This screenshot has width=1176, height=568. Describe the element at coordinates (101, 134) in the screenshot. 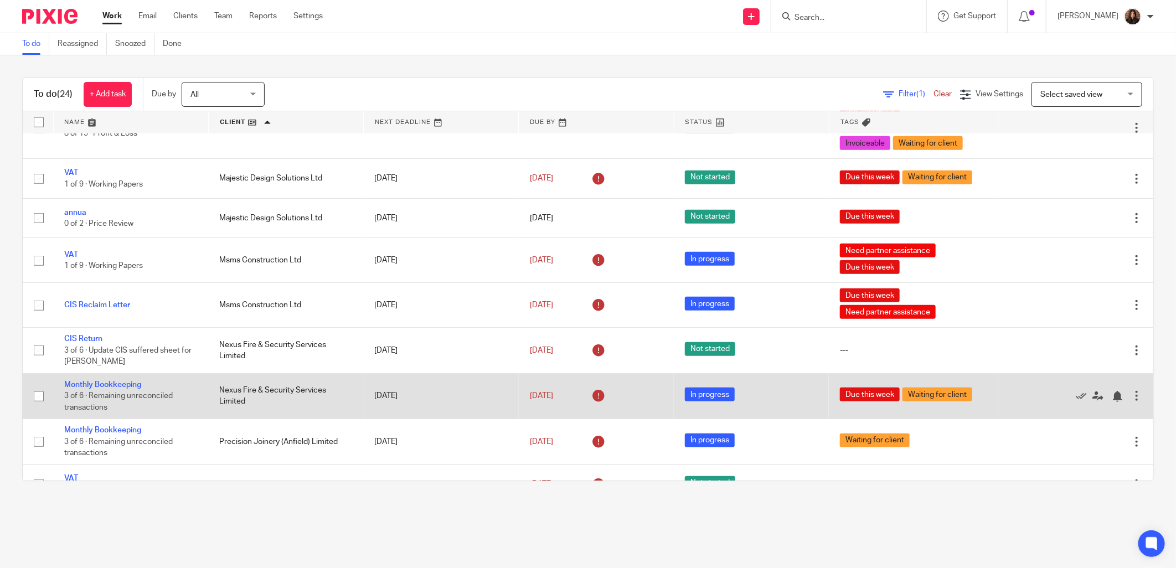

I see `span: 8 of 15 · Profit & Loss` at that location.